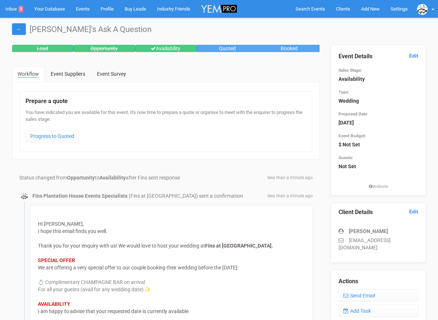  What do you see at coordinates (56, 260) in the screenshot?
I see `strong: SPECIAL OFFER` at bounding box center [56, 260].